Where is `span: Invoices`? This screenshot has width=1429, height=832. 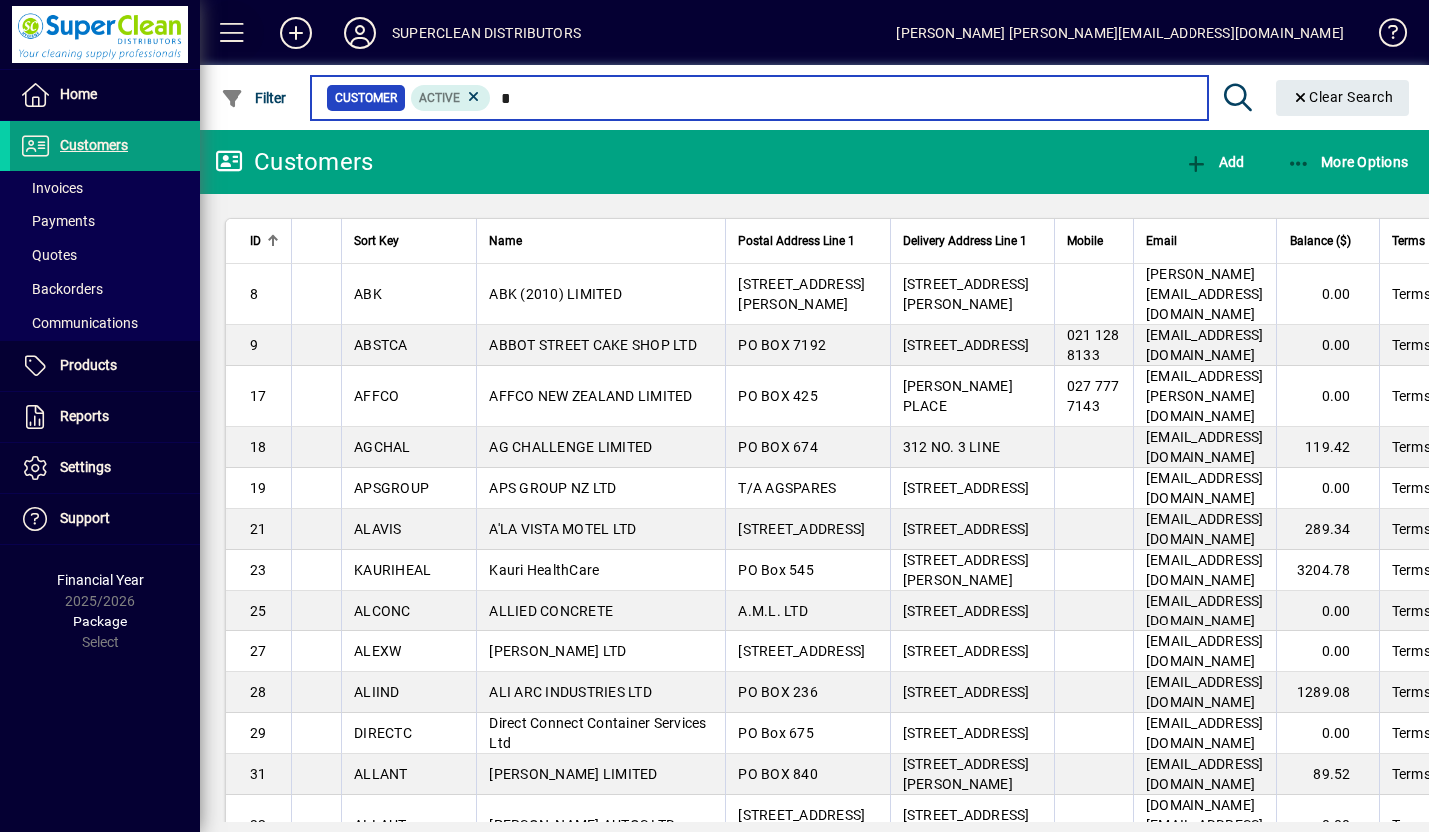 span: Invoices is located at coordinates (51, 188).